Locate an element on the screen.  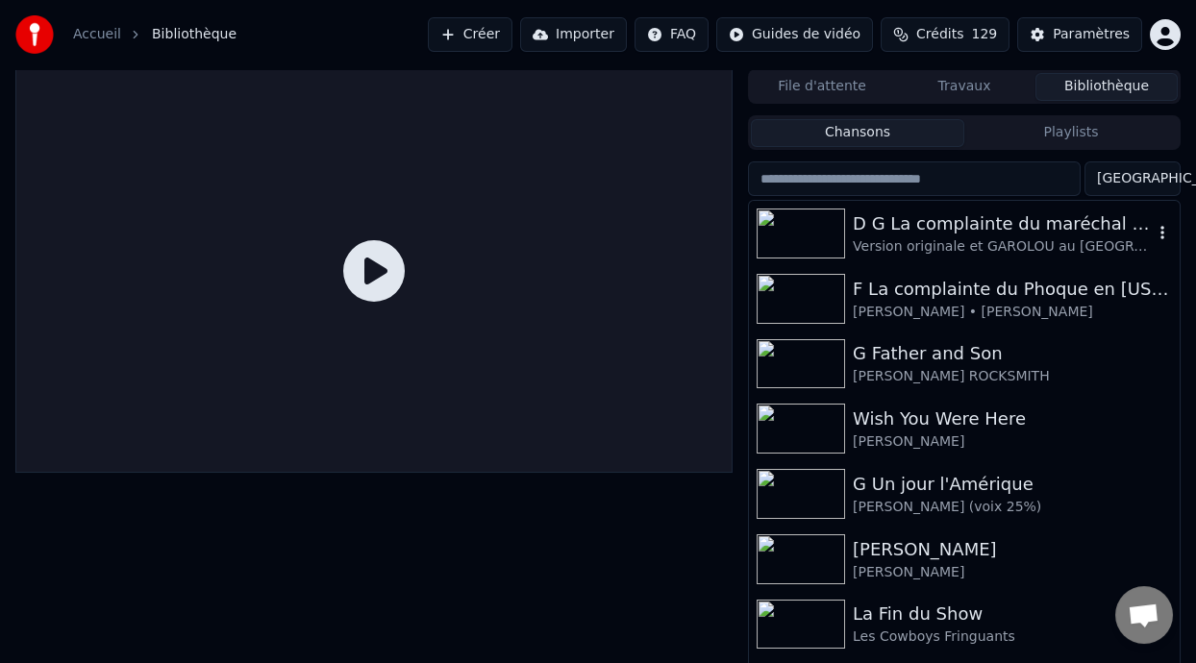
div: La Fin du Show is located at coordinates (1012, 614).